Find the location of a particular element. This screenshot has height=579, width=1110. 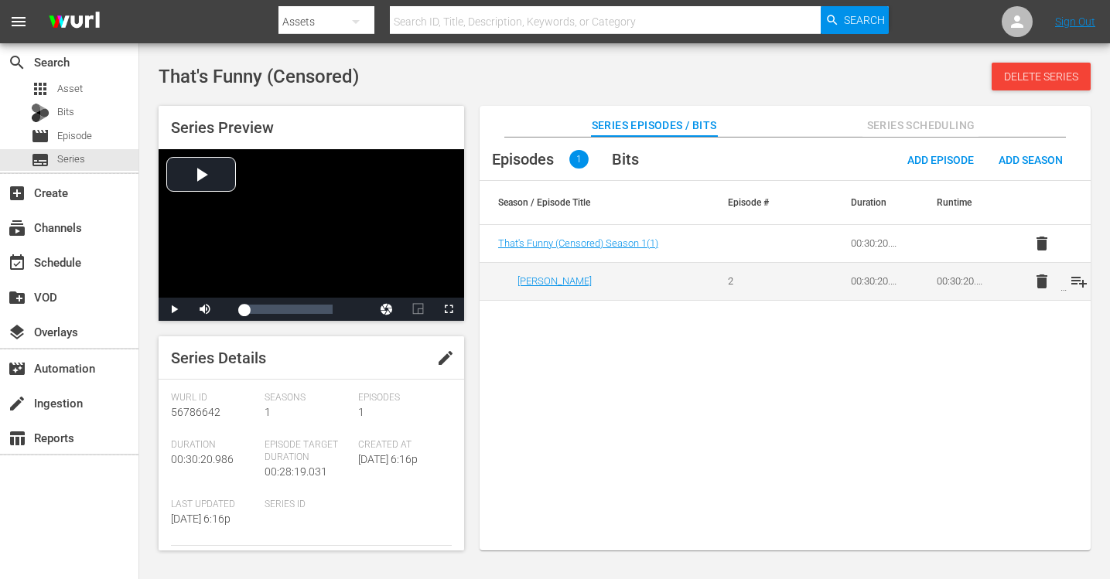

th: Duration is located at coordinates (874, 203).